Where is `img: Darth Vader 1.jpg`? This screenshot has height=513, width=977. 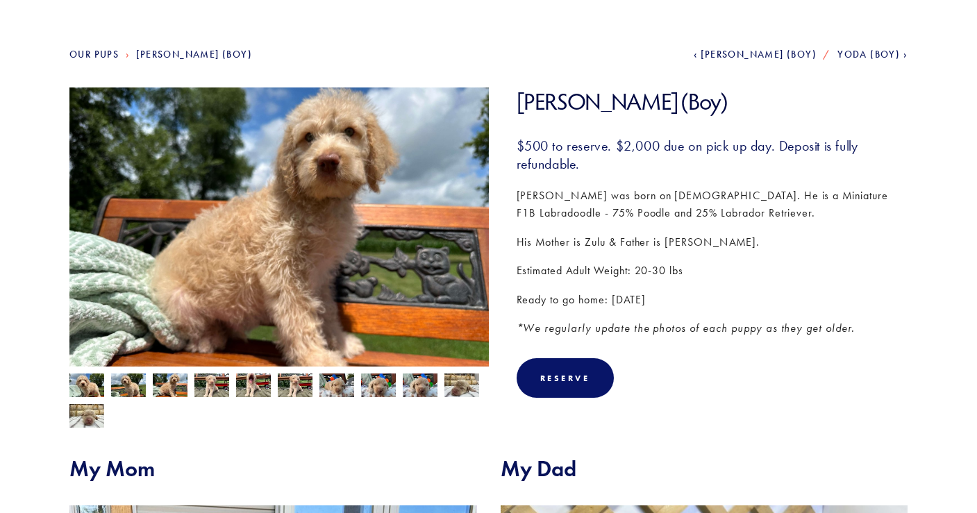 img: Darth Vader 1.jpg is located at coordinates (87, 416).